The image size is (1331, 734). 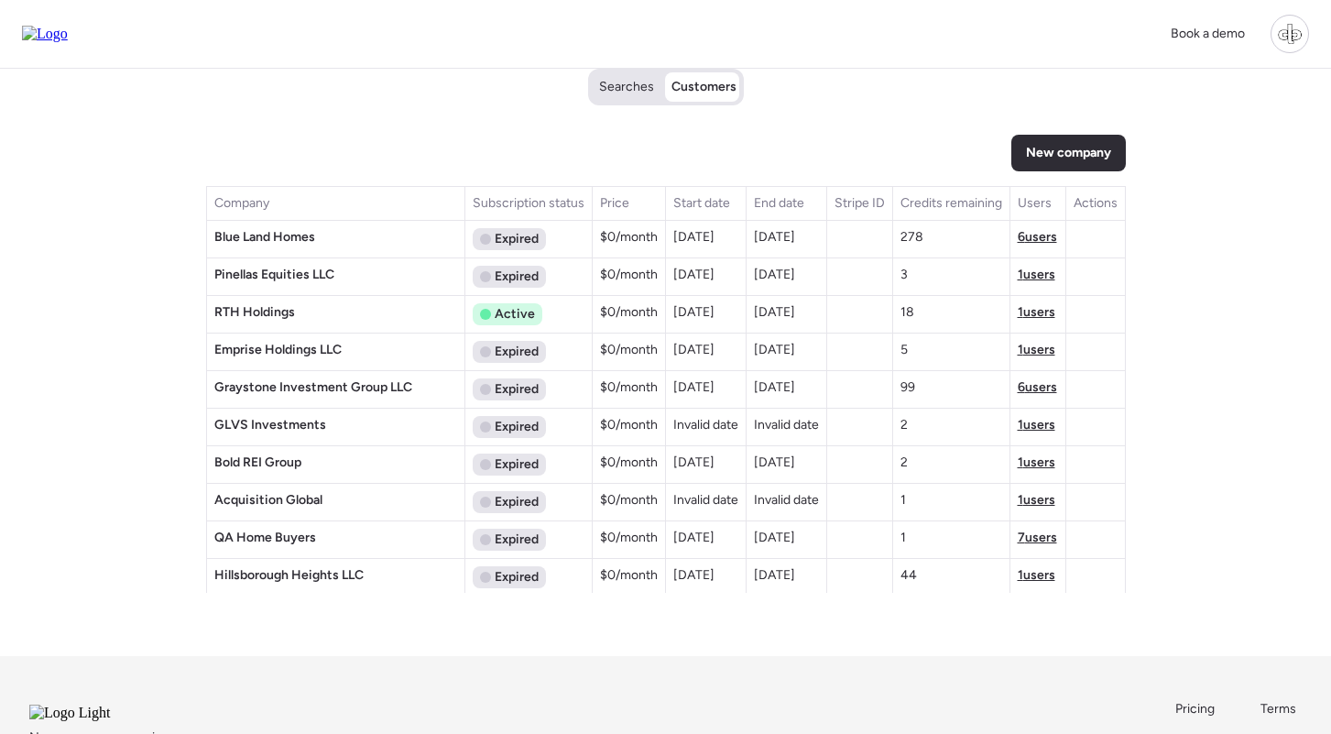 I want to click on span: New company, so click(x=1068, y=153).